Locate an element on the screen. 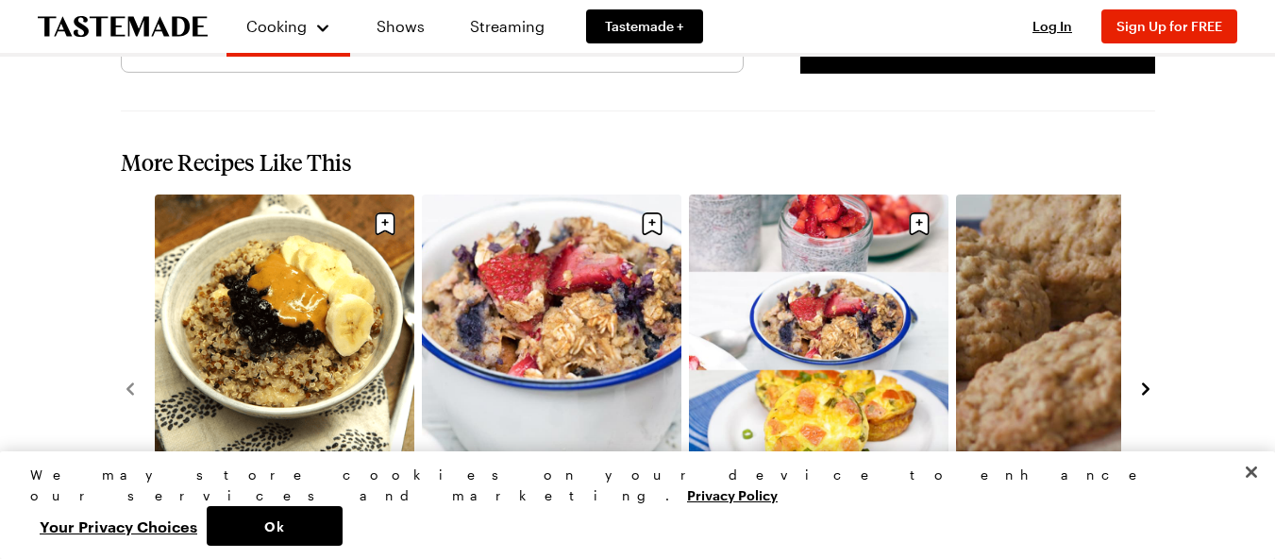  span: Tastemade + is located at coordinates (645, 26).